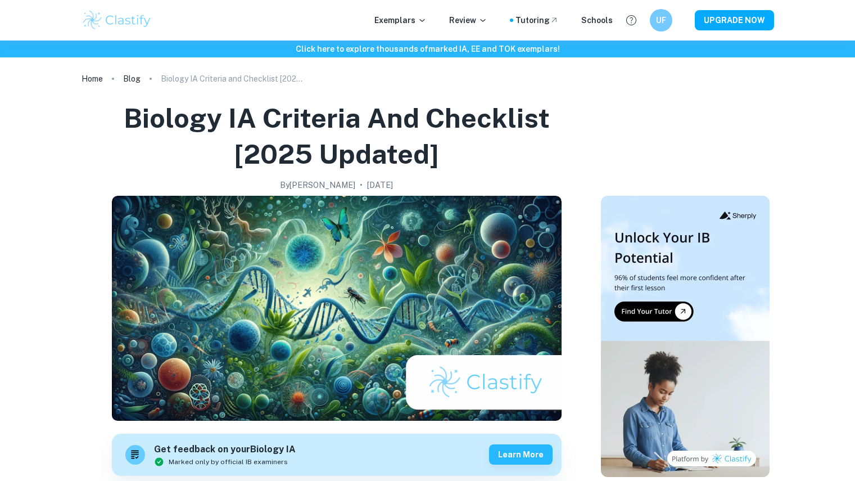  I want to click on button: Help and Feedback, so click(631, 20).